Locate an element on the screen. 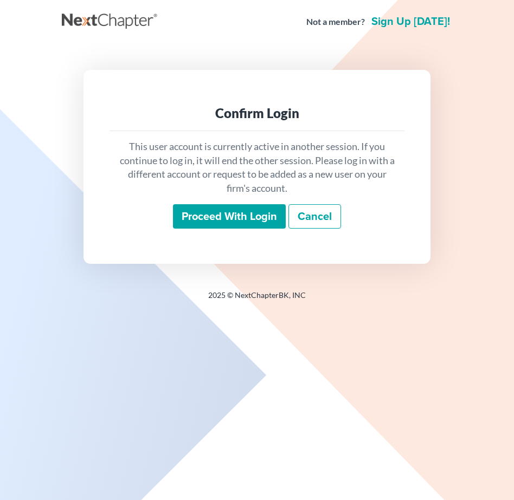 This screenshot has width=514, height=500. div: Confirm Login is located at coordinates (257, 113).